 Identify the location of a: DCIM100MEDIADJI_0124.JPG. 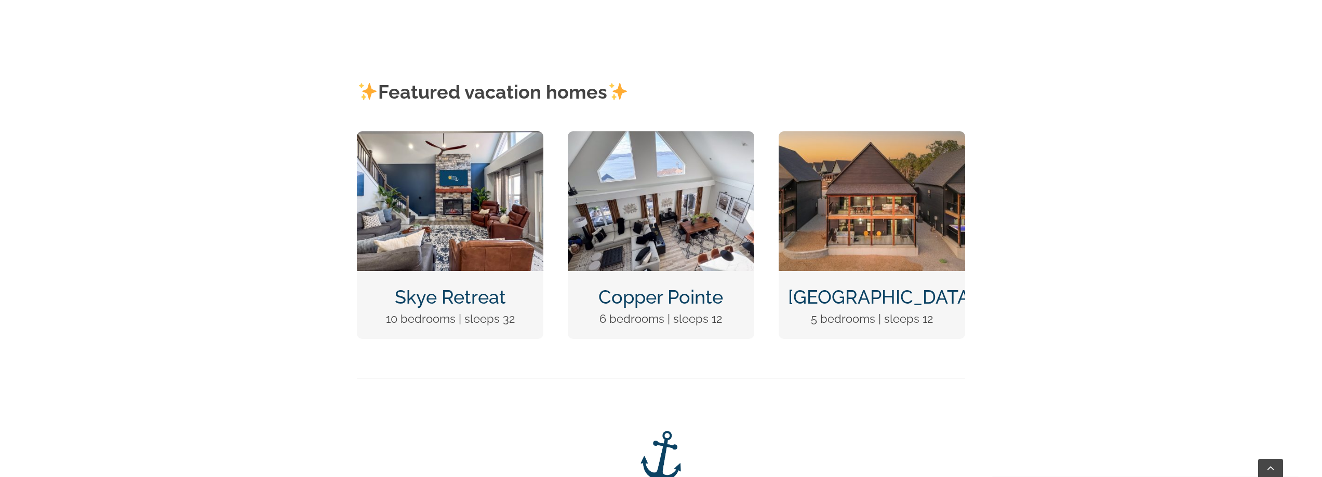
(872, 137).